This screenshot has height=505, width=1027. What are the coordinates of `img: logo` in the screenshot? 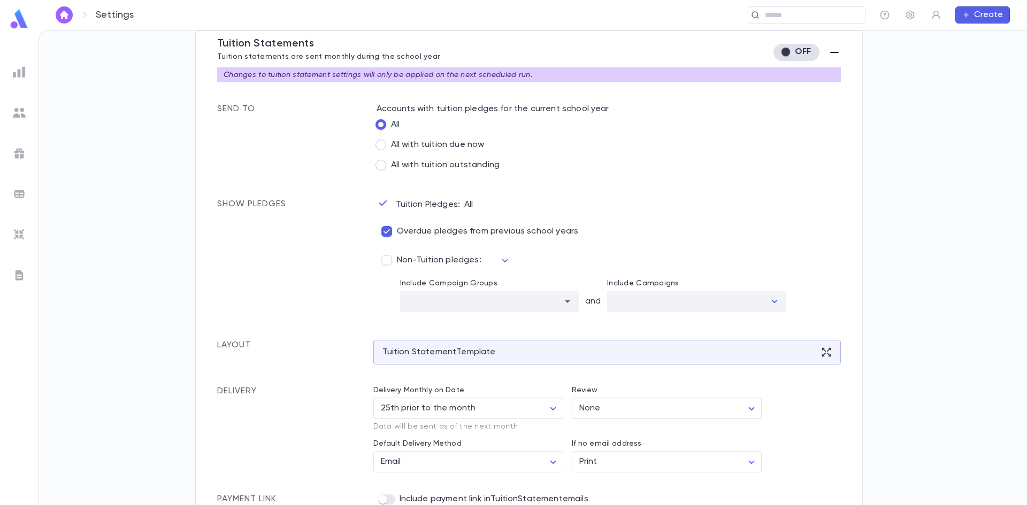 It's located at (19, 19).